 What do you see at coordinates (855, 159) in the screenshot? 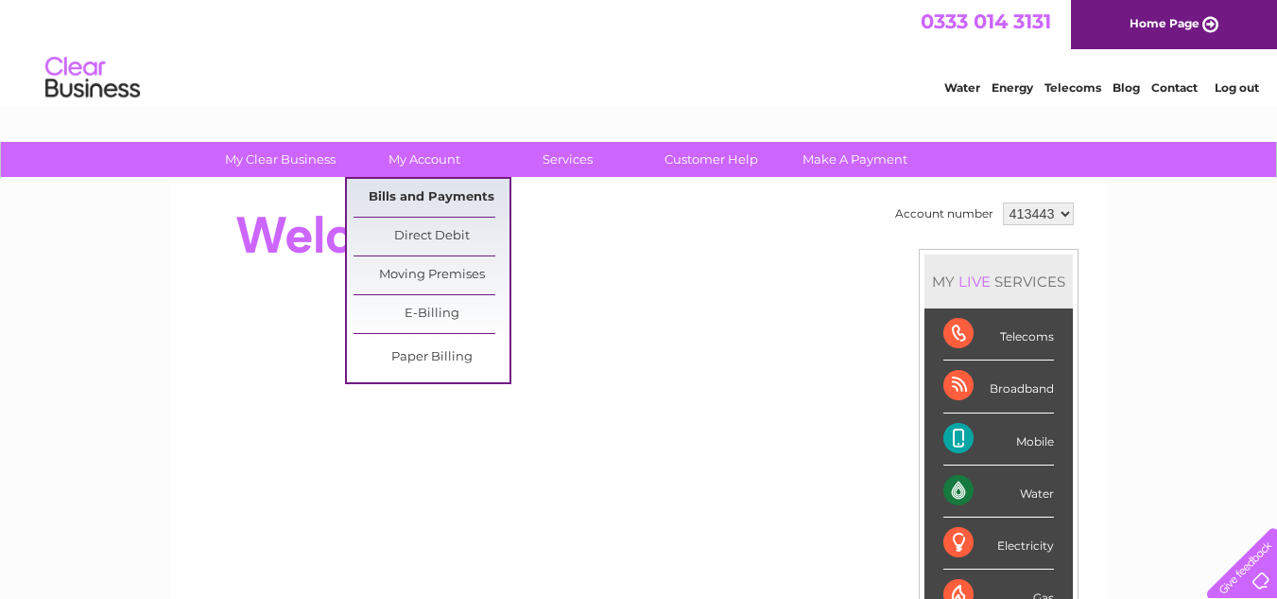
I see `a: Make A Payment` at bounding box center [855, 159].